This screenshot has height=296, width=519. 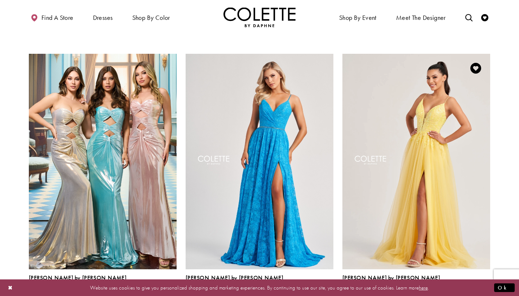 What do you see at coordinates (103, 161) in the screenshot?
I see `a: Visit Colette by Daphne Style No. CL8545 Page` at bounding box center [103, 161].